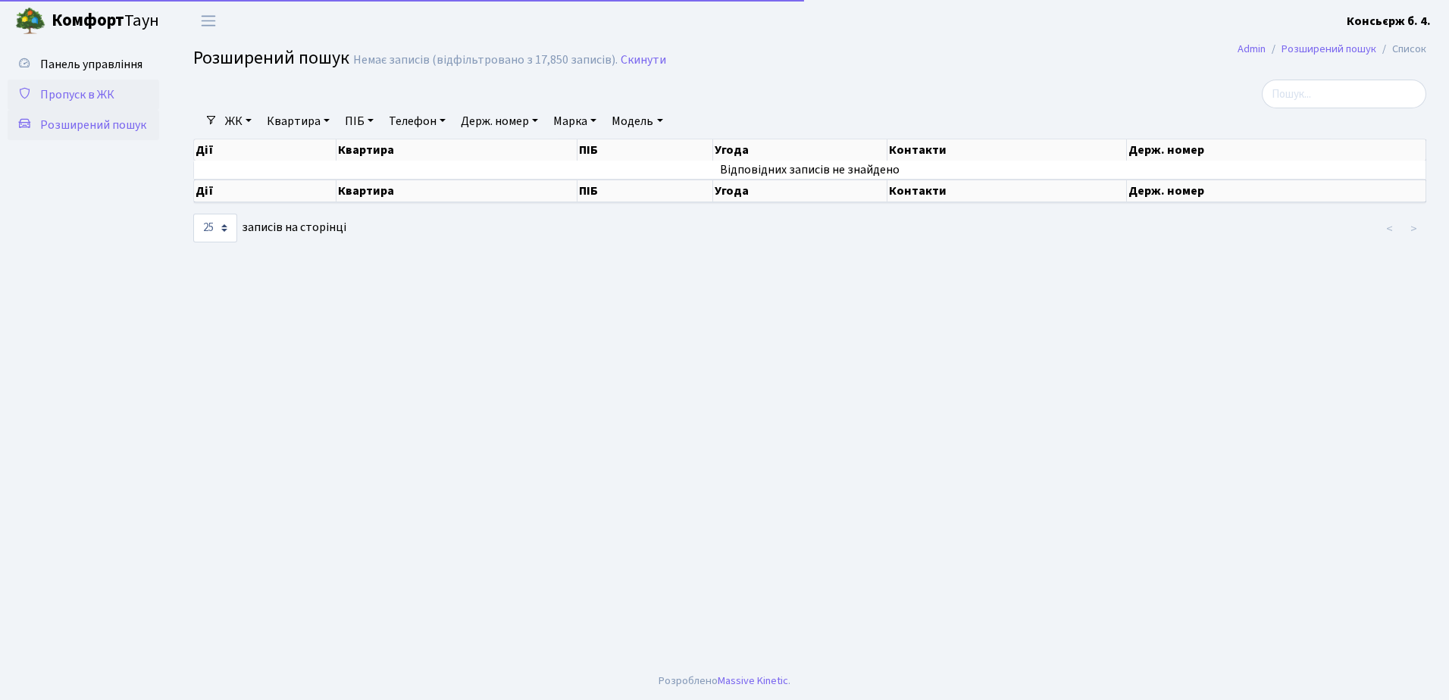 This screenshot has width=1449, height=700. Describe the element at coordinates (643, 60) in the screenshot. I see `a: Скинути` at that location.